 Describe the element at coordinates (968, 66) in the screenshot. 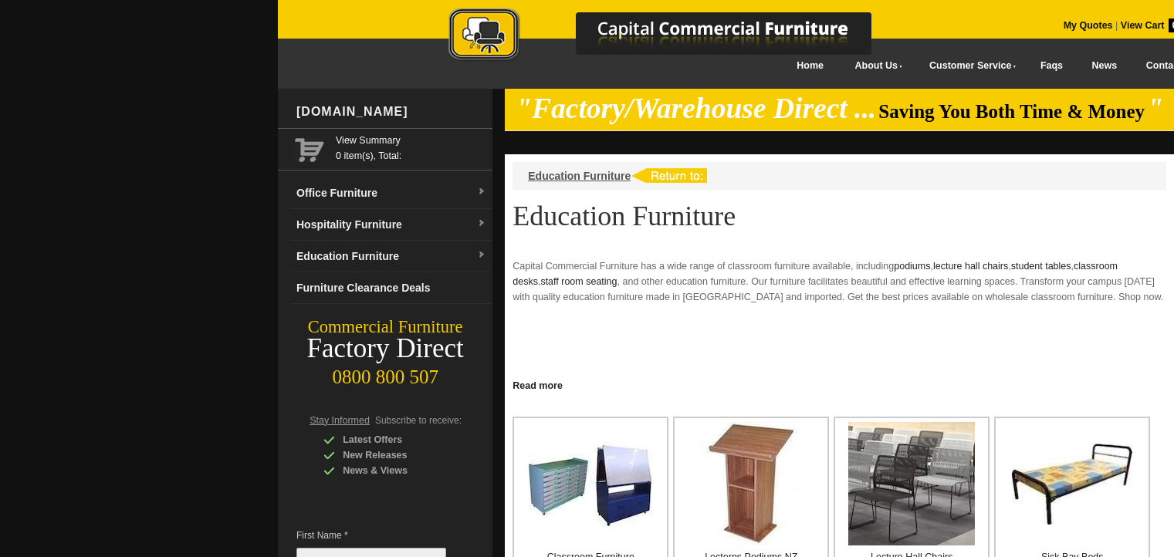

I see `a: Customer Service` at that location.